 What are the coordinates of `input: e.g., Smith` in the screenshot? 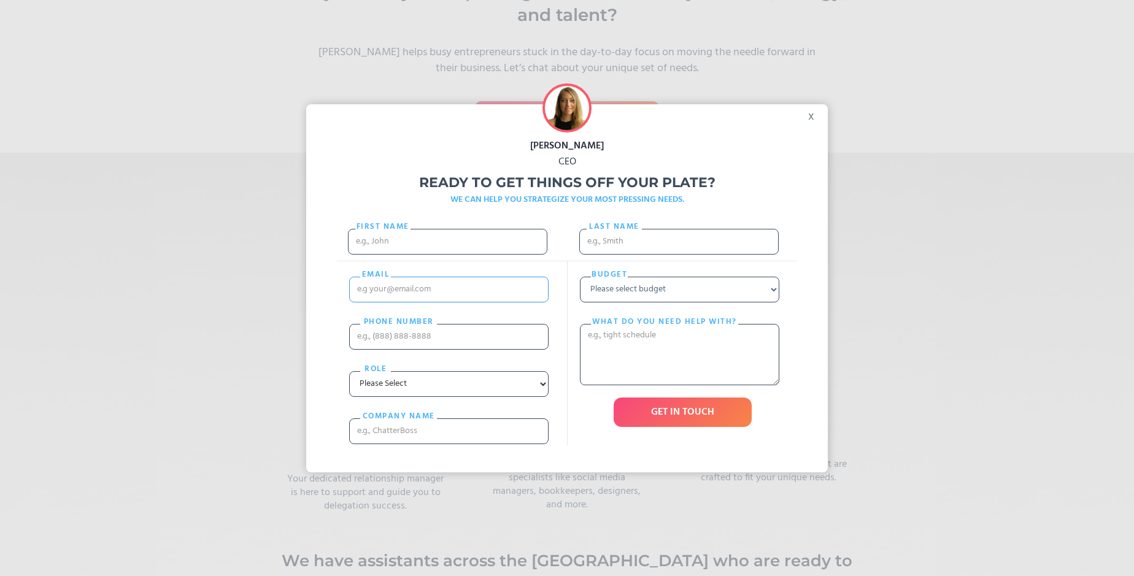 It's located at (679, 242).